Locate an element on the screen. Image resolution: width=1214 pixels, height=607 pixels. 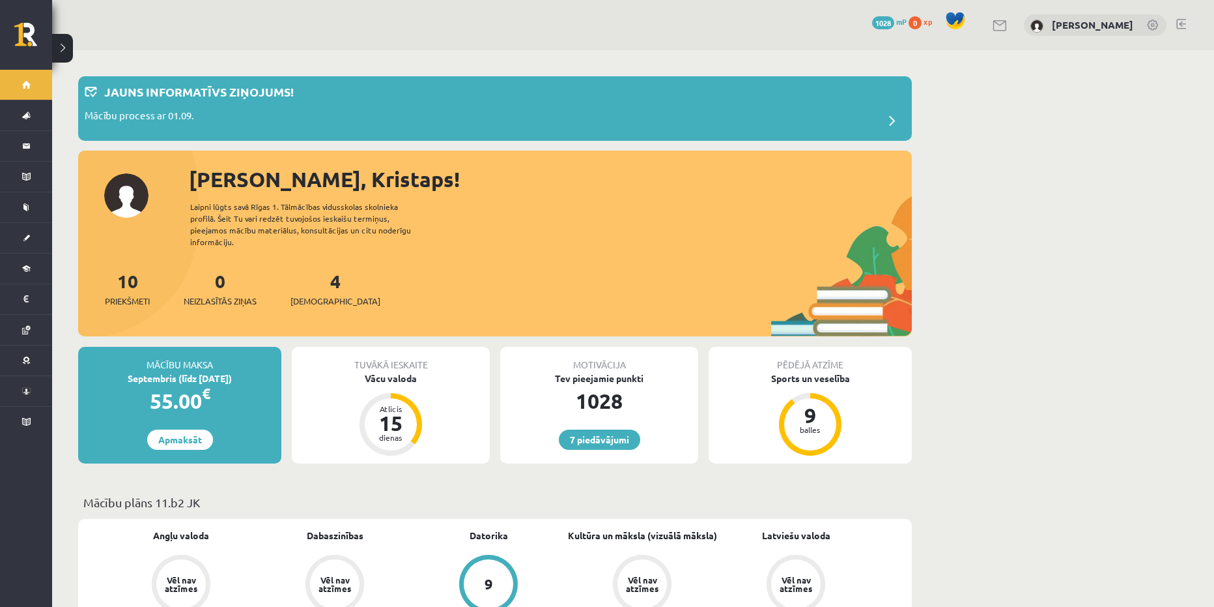
span: mP is located at coordinates (902, 22).